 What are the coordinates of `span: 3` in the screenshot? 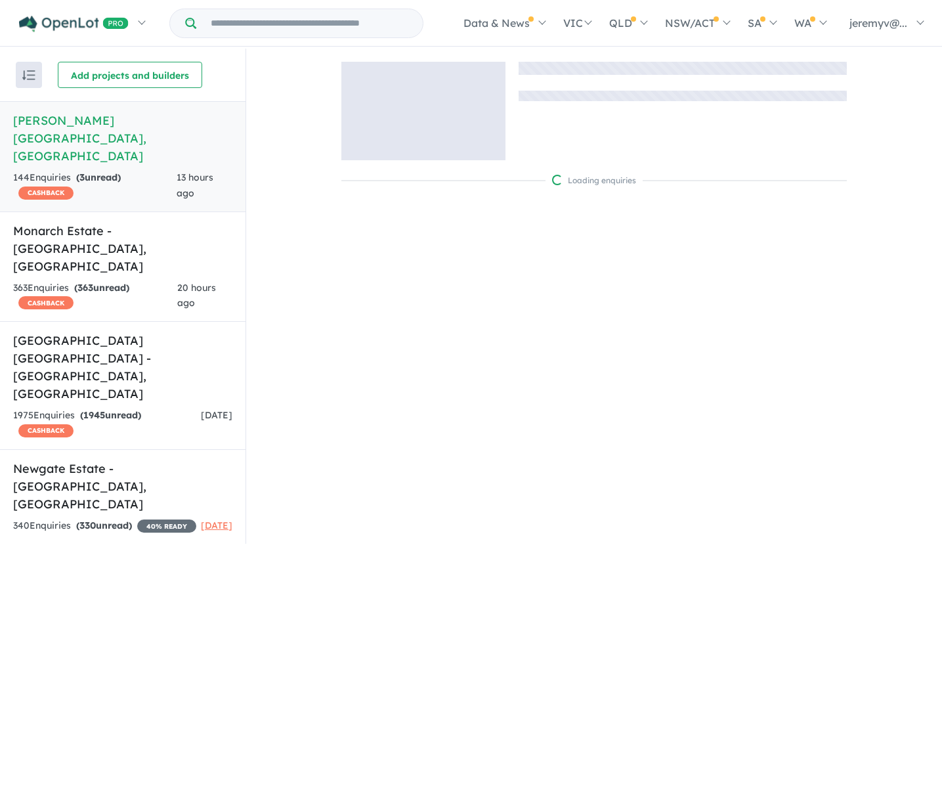 It's located at (82, 177).